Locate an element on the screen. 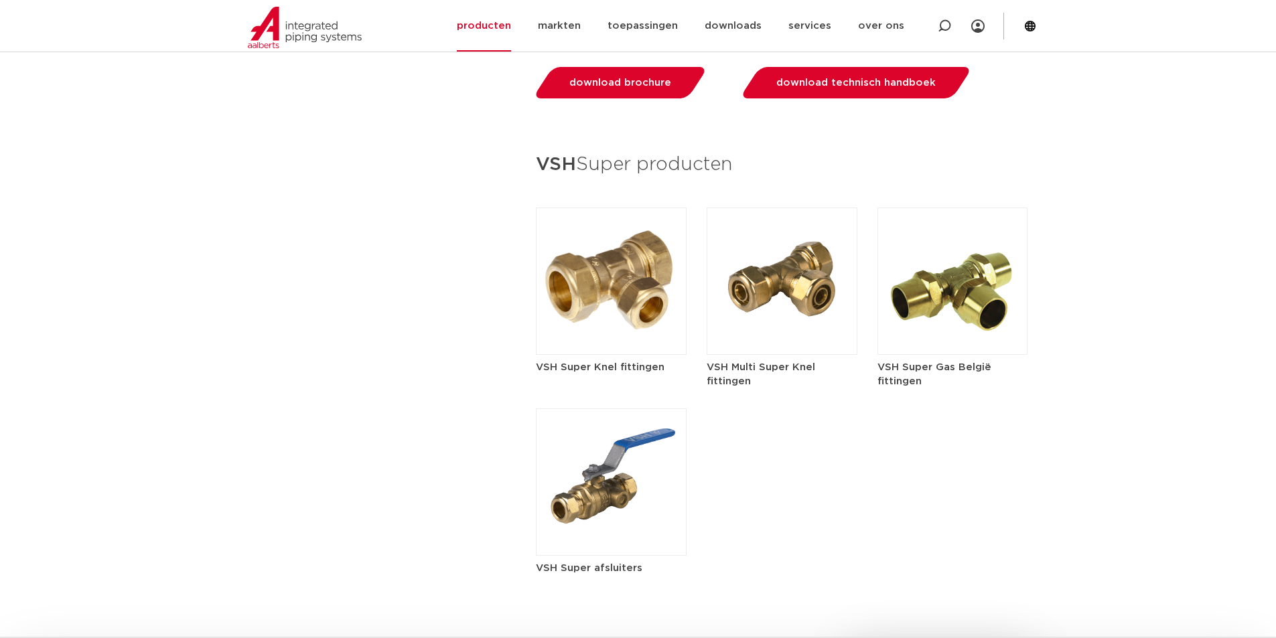 Image resolution: width=1276 pixels, height=638 pixels. a: download brochure is located at coordinates (620, 82).